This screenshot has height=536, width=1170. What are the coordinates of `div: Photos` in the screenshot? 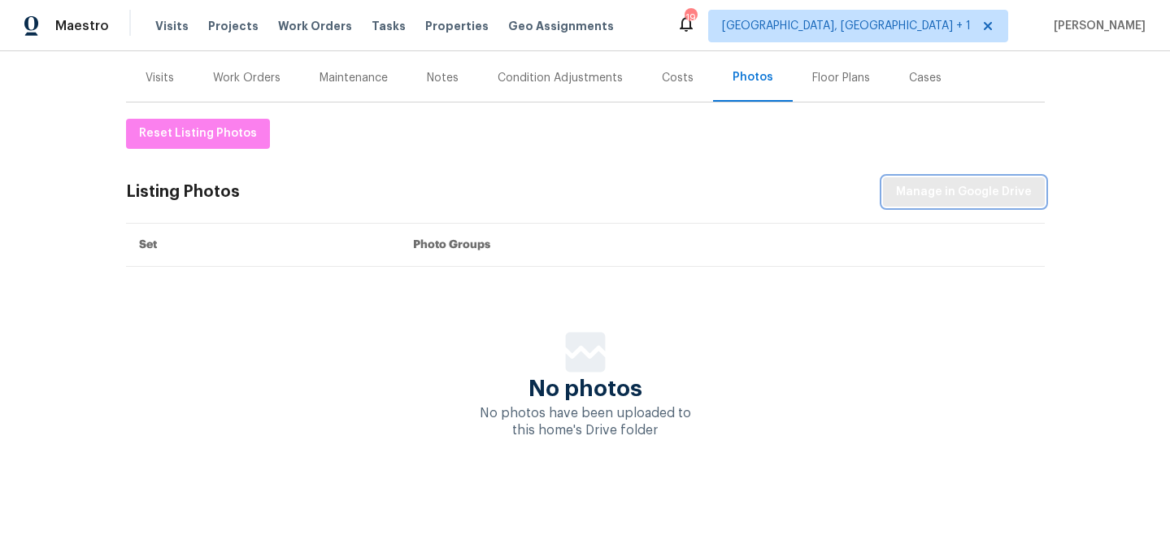 It's located at (753, 77).